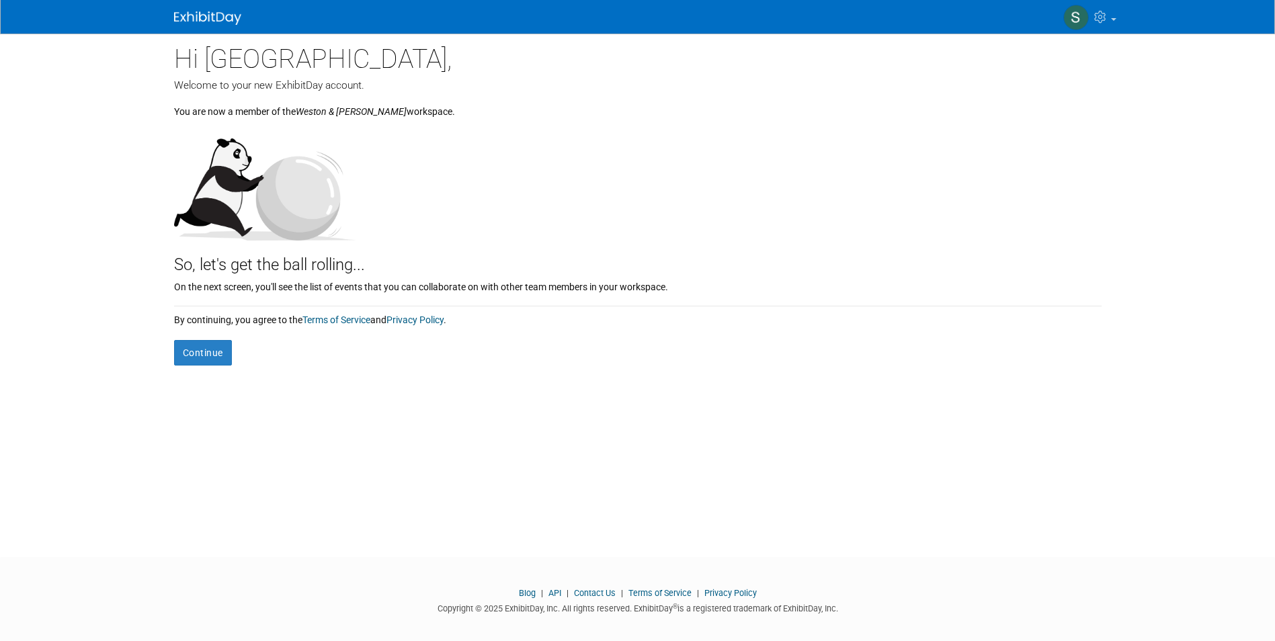 The width and height of the screenshot is (1275, 641). What do you see at coordinates (595, 593) in the screenshot?
I see `a: Contact Us` at bounding box center [595, 593].